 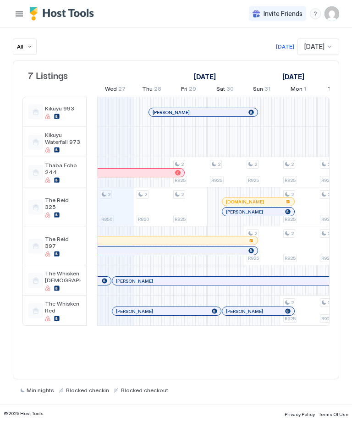 I want to click on span: 1, so click(x=305, y=90).